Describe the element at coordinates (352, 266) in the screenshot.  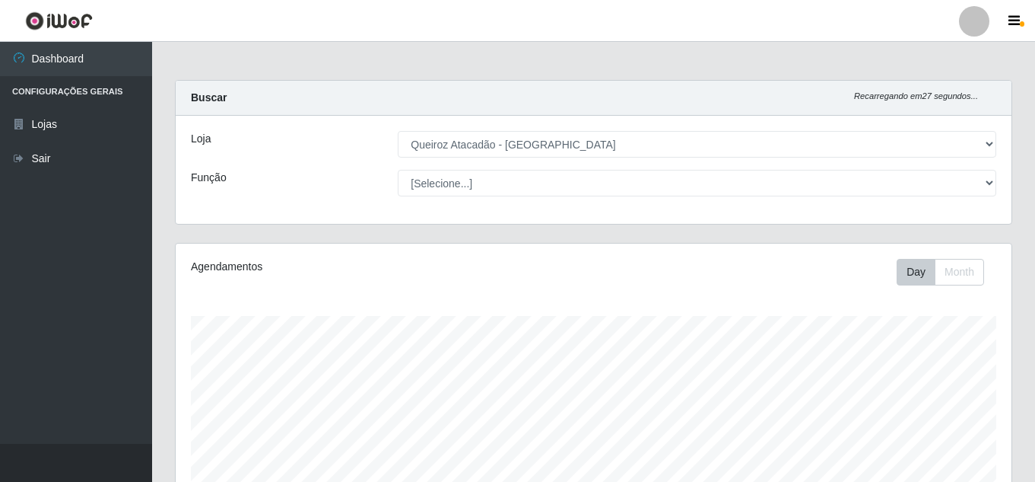
I see `div: Agendamentos` at that location.